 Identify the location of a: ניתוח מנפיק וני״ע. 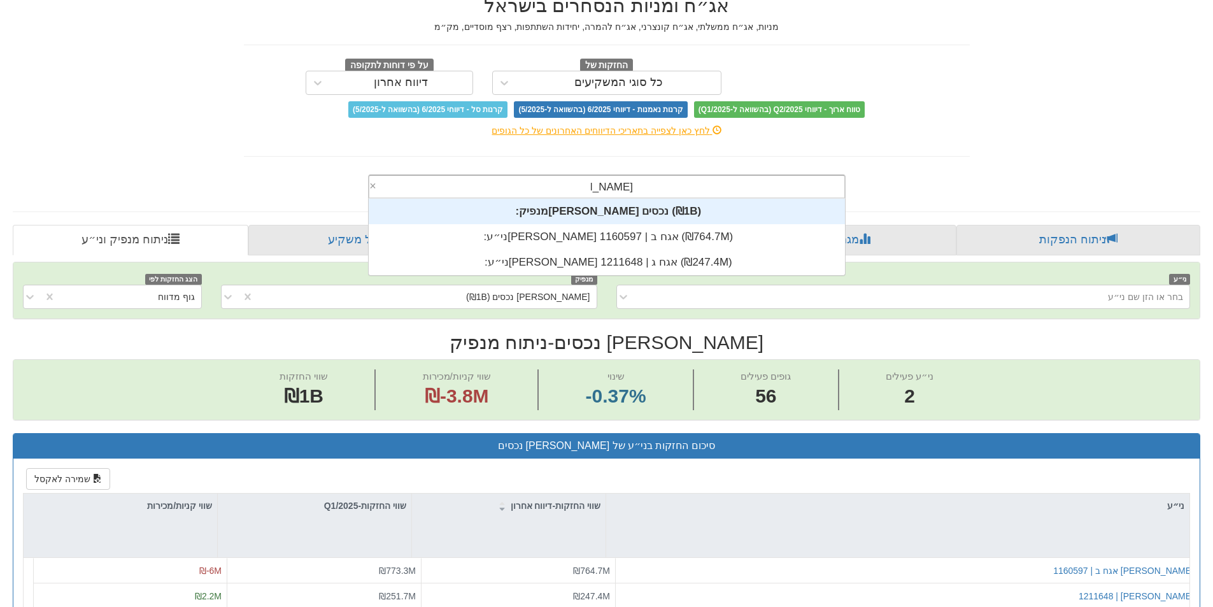
(131, 240).